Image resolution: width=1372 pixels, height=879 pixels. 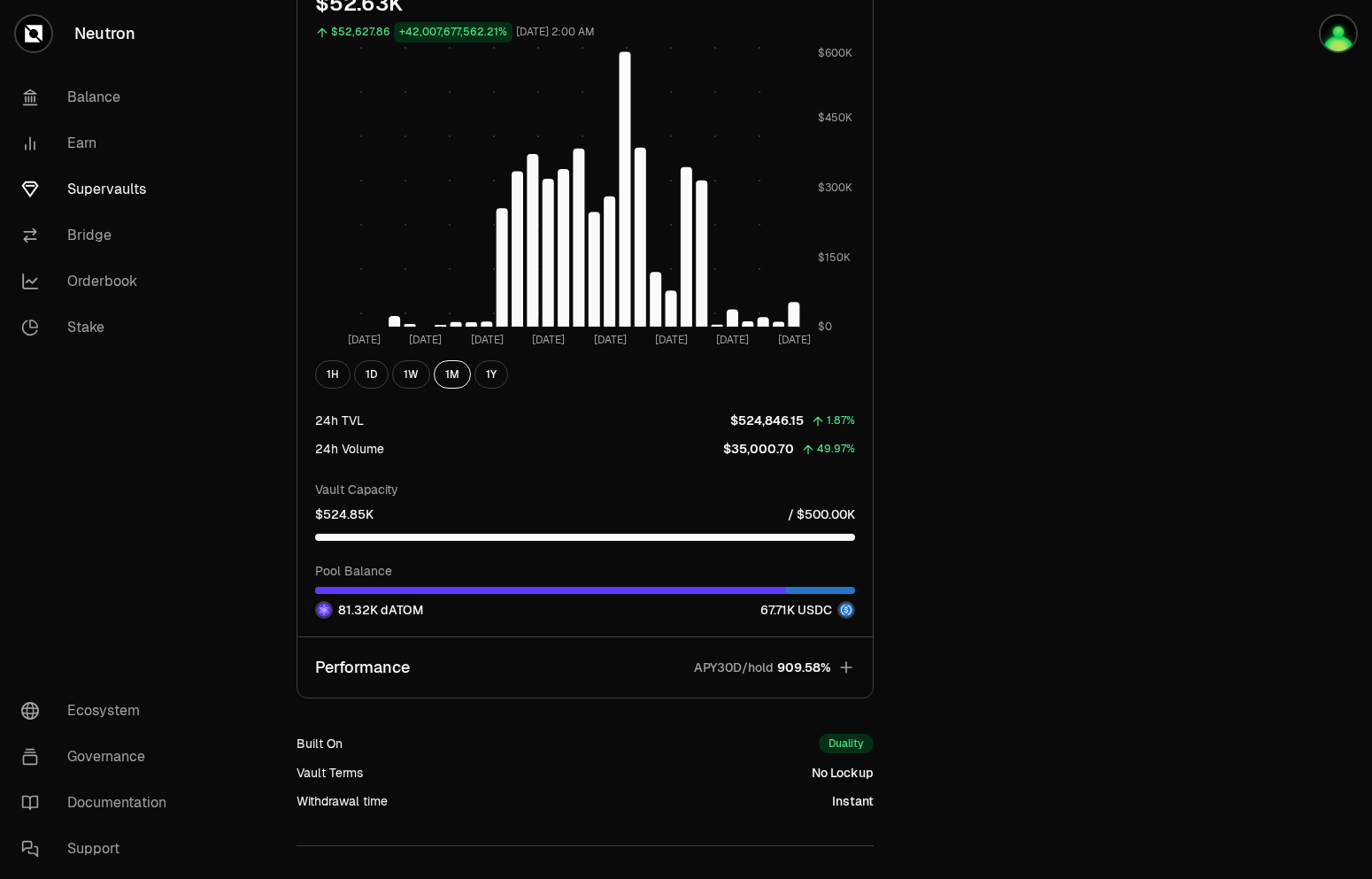 What do you see at coordinates (99, 757) in the screenshot?
I see `a: Governance` at bounding box center [99, 757].